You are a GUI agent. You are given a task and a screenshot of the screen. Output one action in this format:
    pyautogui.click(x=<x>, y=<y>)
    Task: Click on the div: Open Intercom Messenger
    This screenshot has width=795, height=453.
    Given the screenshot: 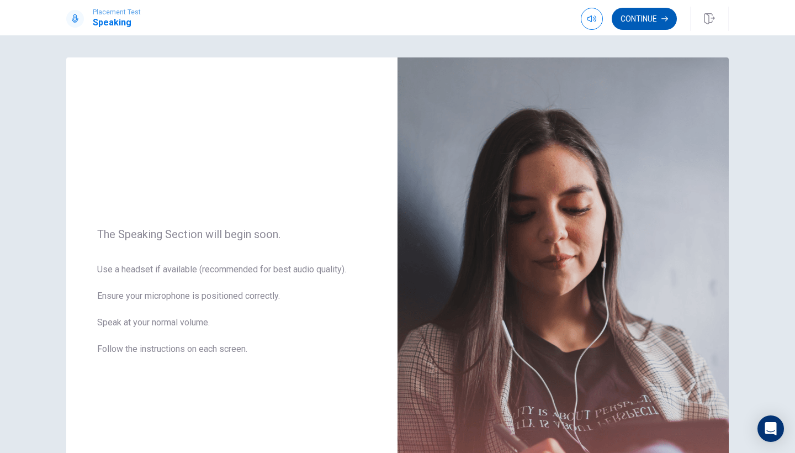 What is the action you would take?
    pyautogui.click(x=771, y=428)
    